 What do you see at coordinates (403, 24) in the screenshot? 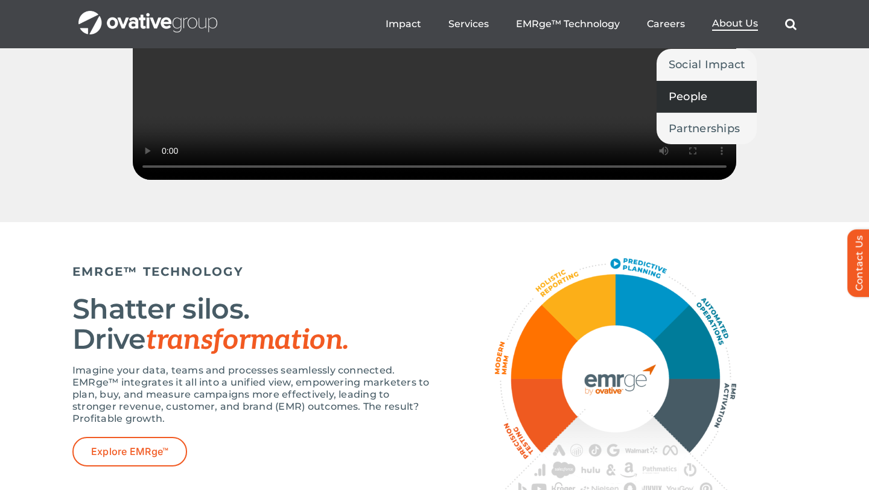
I see `span: Impact` at bounding box center [403, 24].